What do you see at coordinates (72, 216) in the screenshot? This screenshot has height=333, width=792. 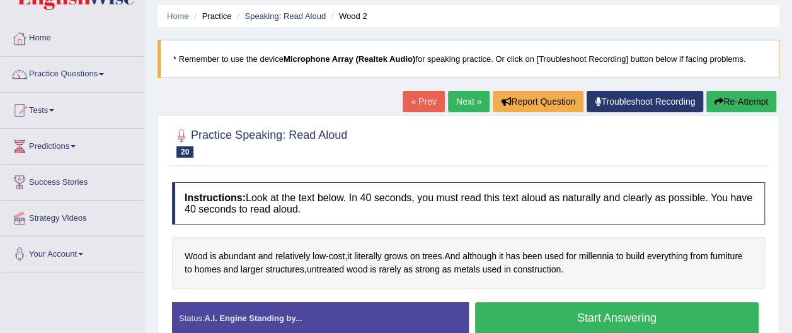 I see `a: Strategy Videos` at bounding box center [72, 216].